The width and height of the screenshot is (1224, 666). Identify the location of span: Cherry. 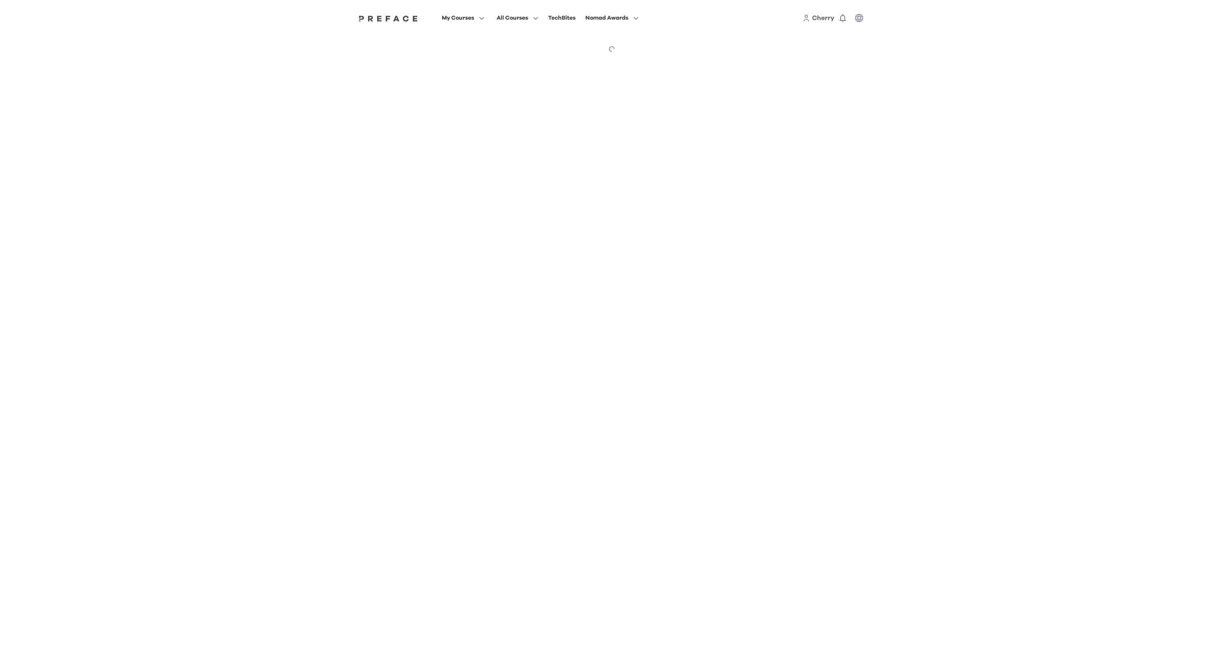
(823, 18).